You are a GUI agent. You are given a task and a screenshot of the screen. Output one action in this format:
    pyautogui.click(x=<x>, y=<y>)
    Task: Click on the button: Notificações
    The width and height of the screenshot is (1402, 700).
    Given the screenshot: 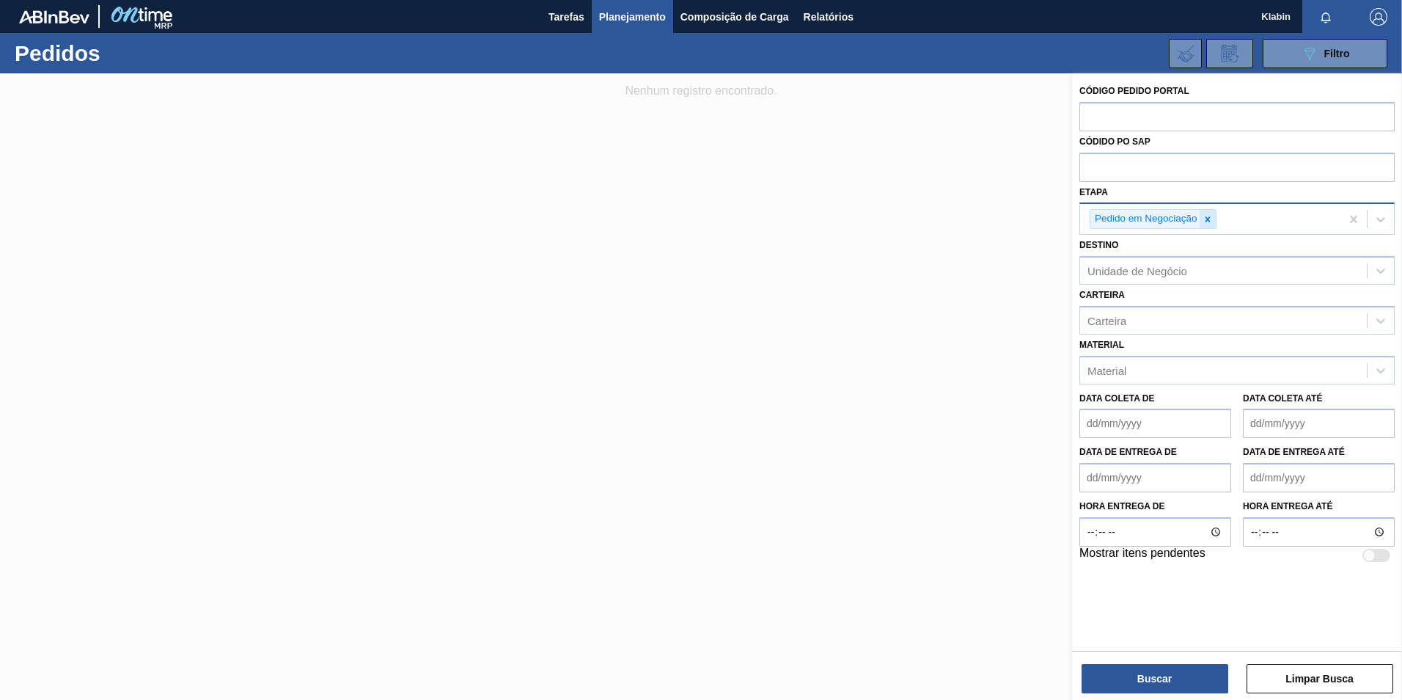 What is the action you would take?
    pyautogui.click(x=1326, y=17)
    